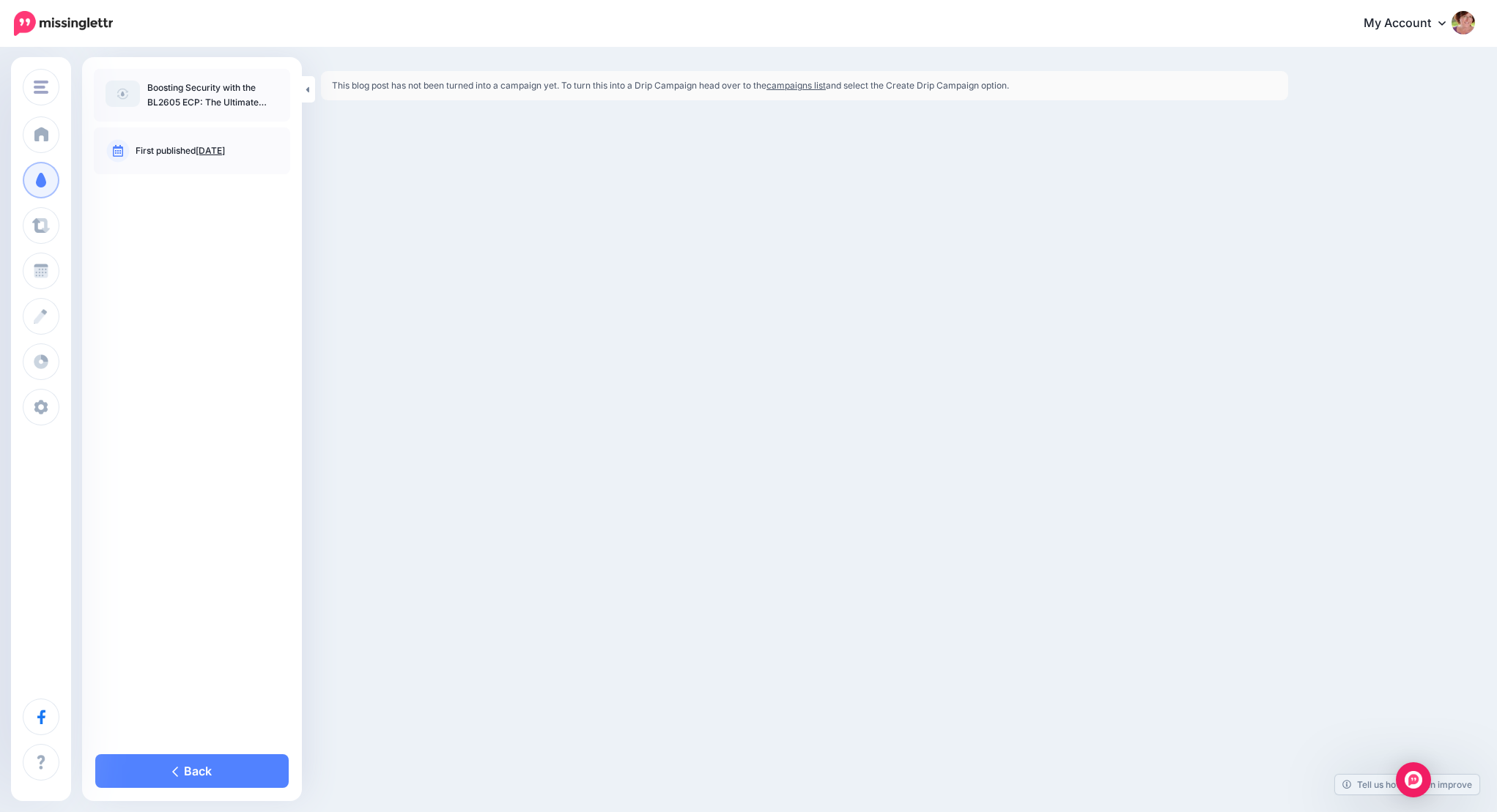 Image resolution: width=1497 pixels, height=812 pixels. I want to click on img: menu.png, so click(41, 87).